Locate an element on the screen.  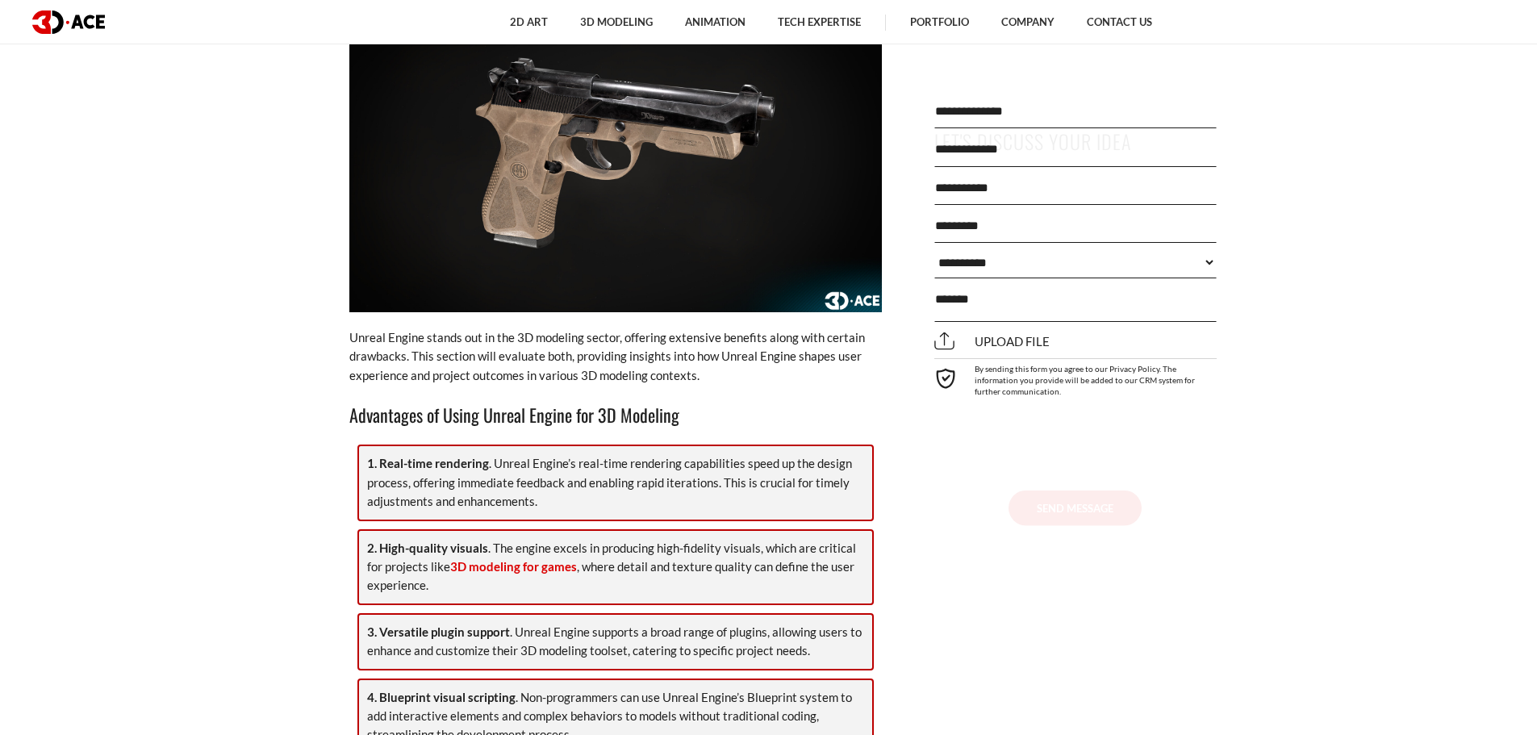
strong: 2. High-quality visuals is located at coordinates (427, 548).